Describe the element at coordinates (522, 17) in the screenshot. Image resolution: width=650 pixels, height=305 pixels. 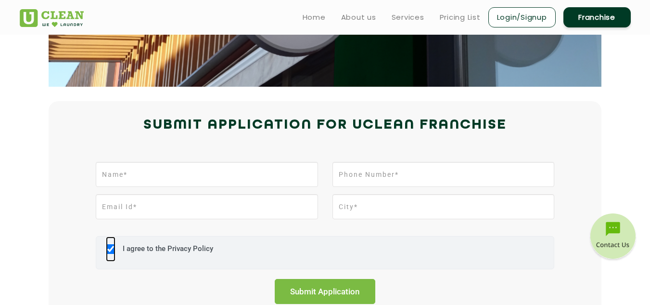
I see `a: Login/Signup` at that location.